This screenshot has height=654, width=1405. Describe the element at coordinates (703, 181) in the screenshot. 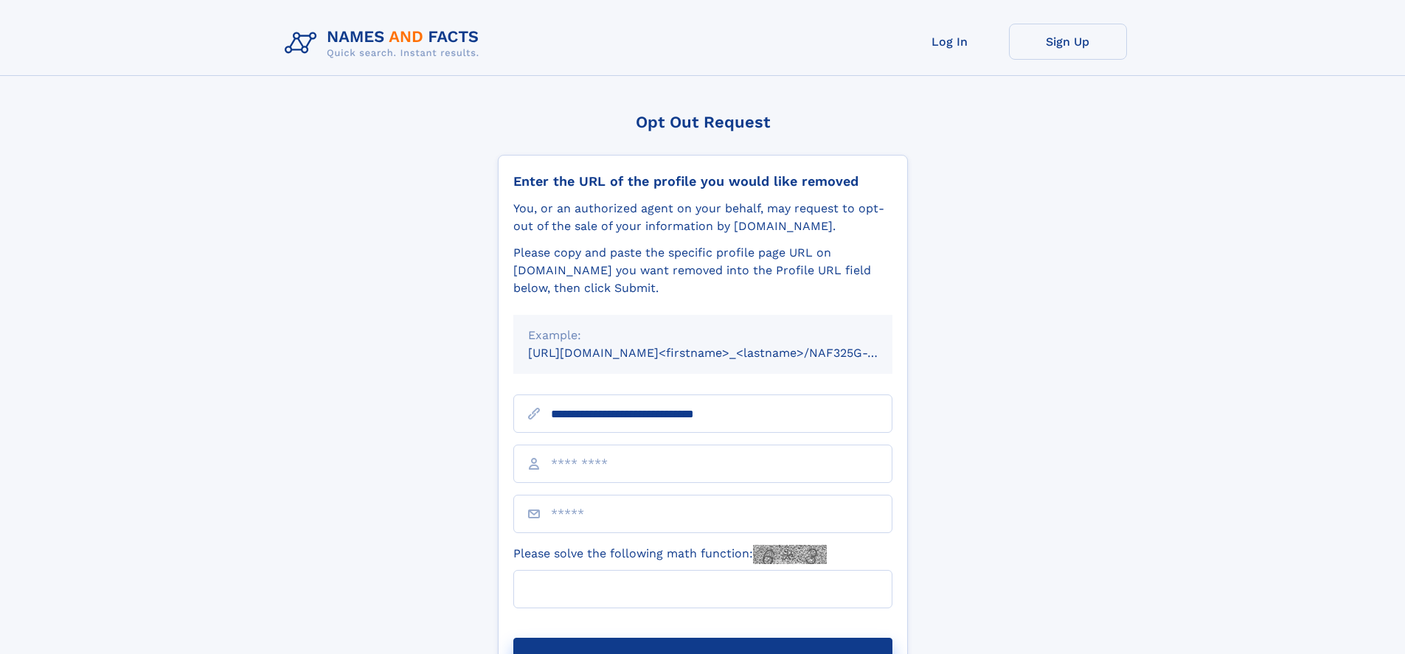

I see `div: Enter the URL of the profile you would like removed` at that location.